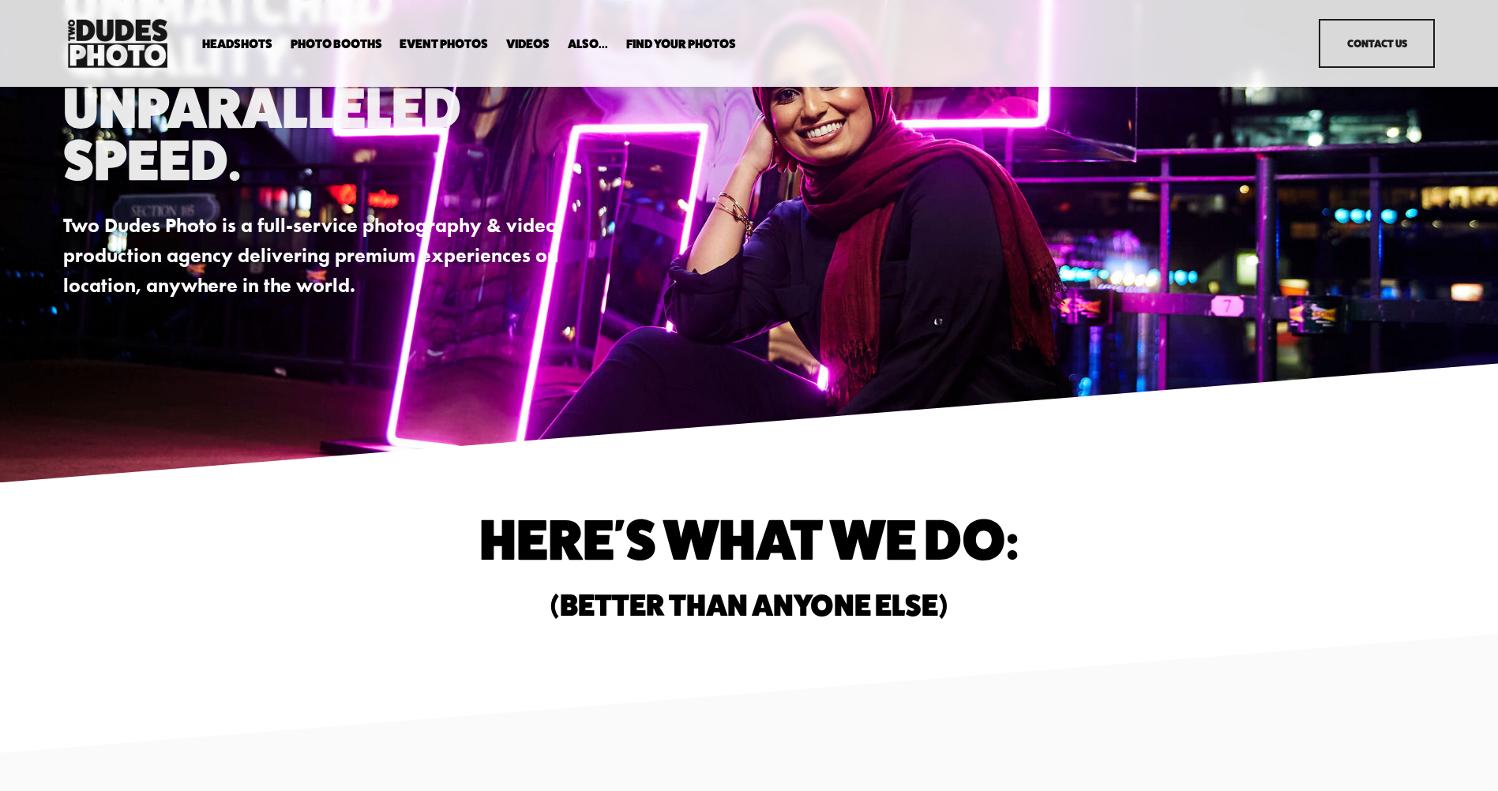 This screenshot has width=1498, height=791. Describe the element at coordinates (237, 44) in the screenshot. I see `span: Headshots` at that location.